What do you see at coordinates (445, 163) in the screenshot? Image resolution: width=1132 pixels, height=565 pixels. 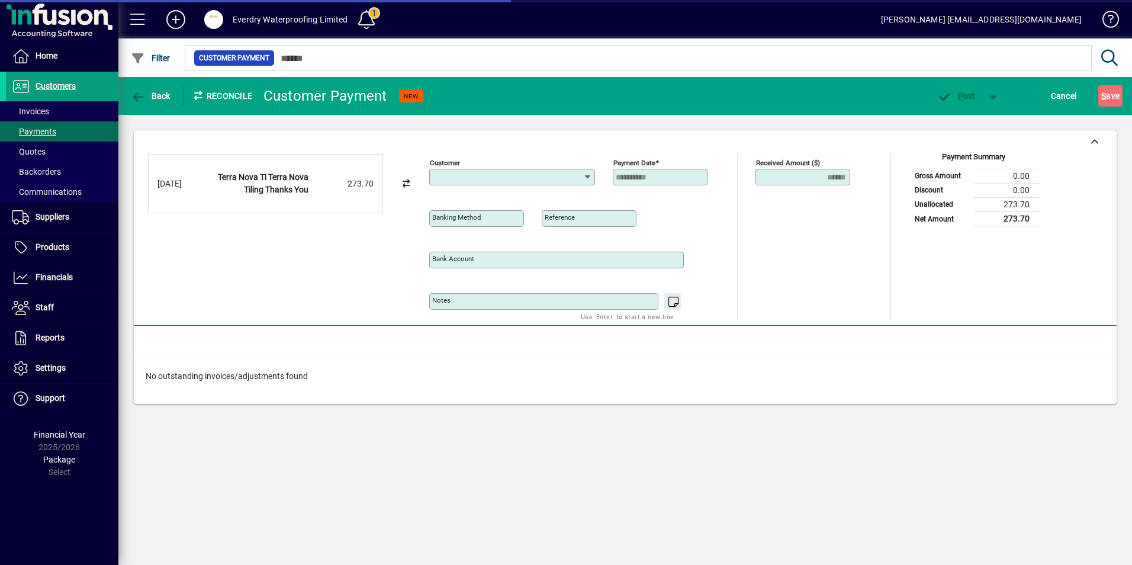 I see `mat-label: Customer` at bounding box center [445, 163].